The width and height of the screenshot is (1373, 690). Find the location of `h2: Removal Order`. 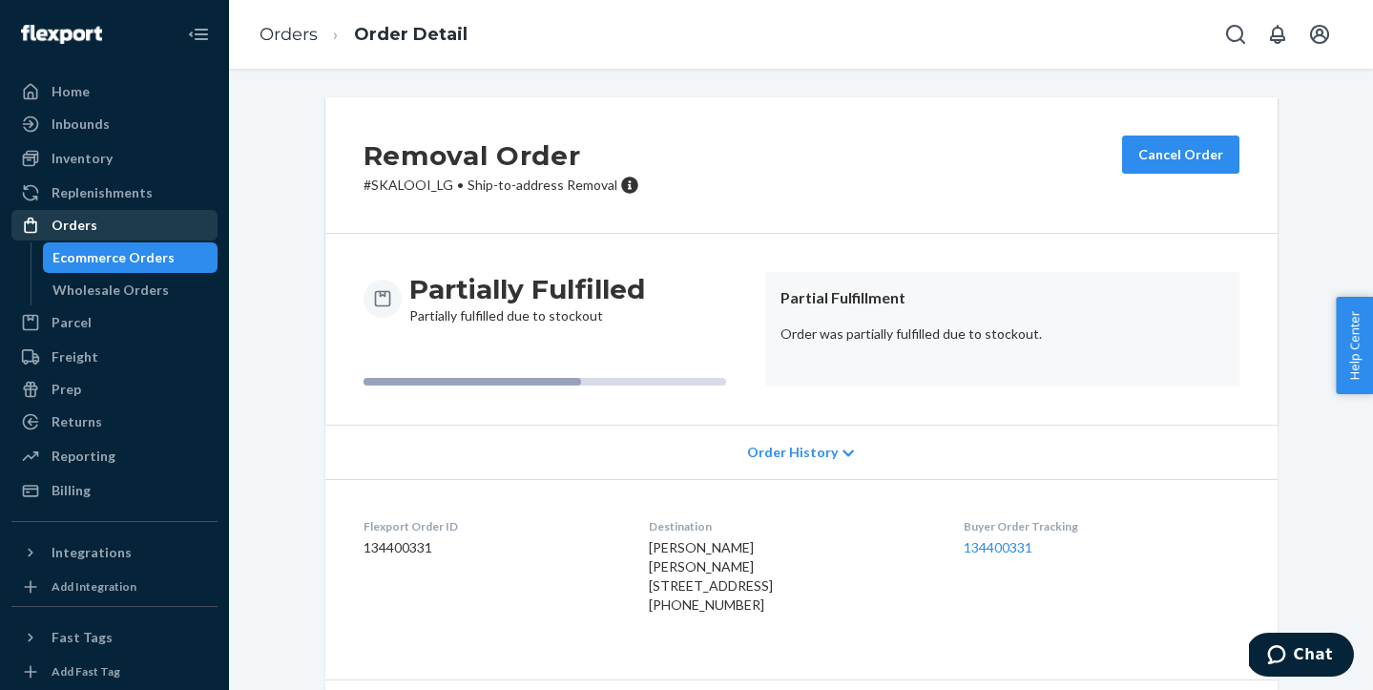

h2: Removal Order is located at coordinates (501, 156).